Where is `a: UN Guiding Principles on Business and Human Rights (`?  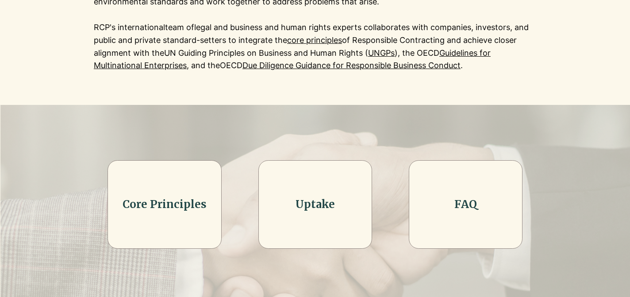 a: UN Guiding Principles on Business and Human Rights ( is located at coordinates (266, 53).